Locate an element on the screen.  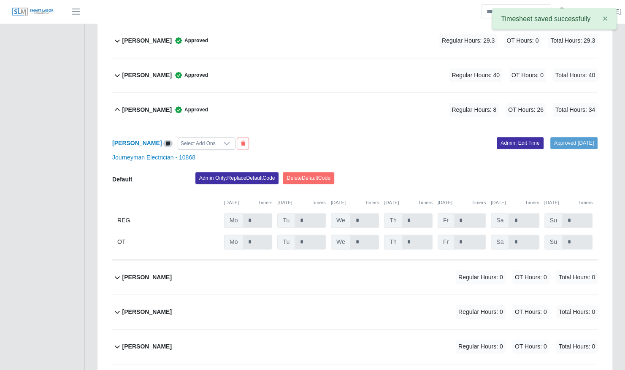
span: Regular Hours: 40 is located at coordinates (476, 75).